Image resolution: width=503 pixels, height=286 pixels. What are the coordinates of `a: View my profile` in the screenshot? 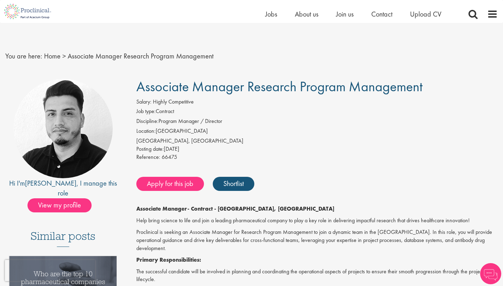 It's located at (63, 204).